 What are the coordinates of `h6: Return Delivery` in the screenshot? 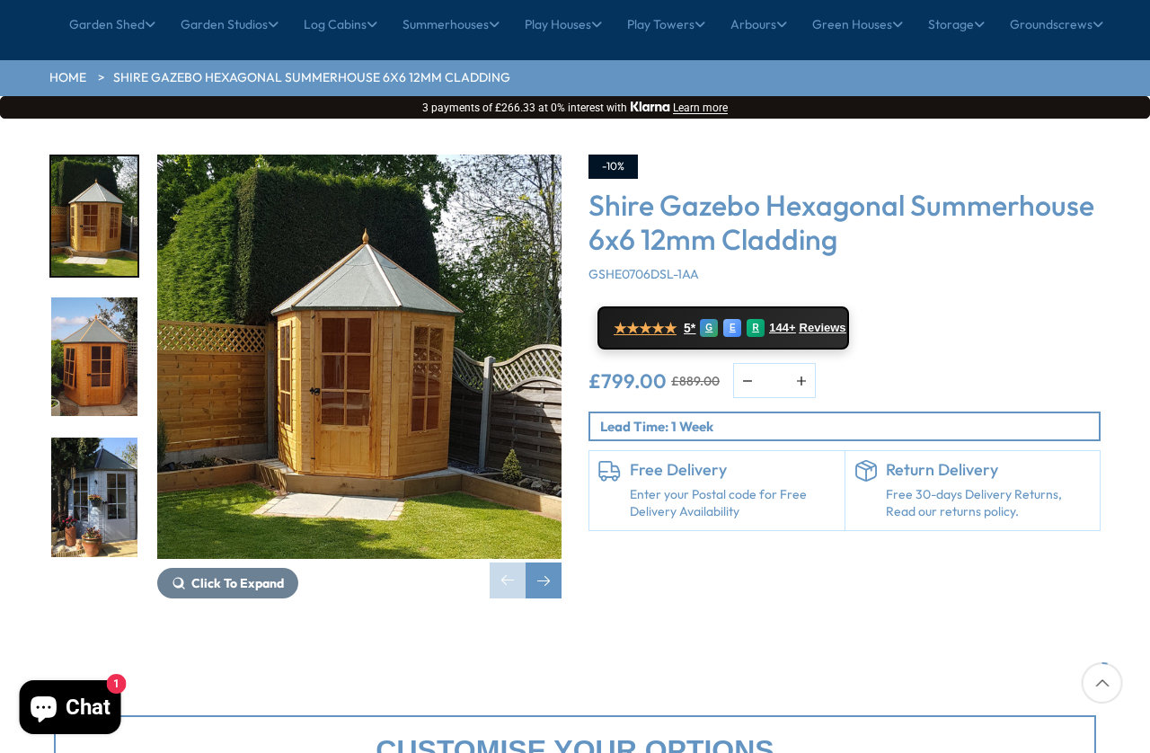 It's located at (989, 470).